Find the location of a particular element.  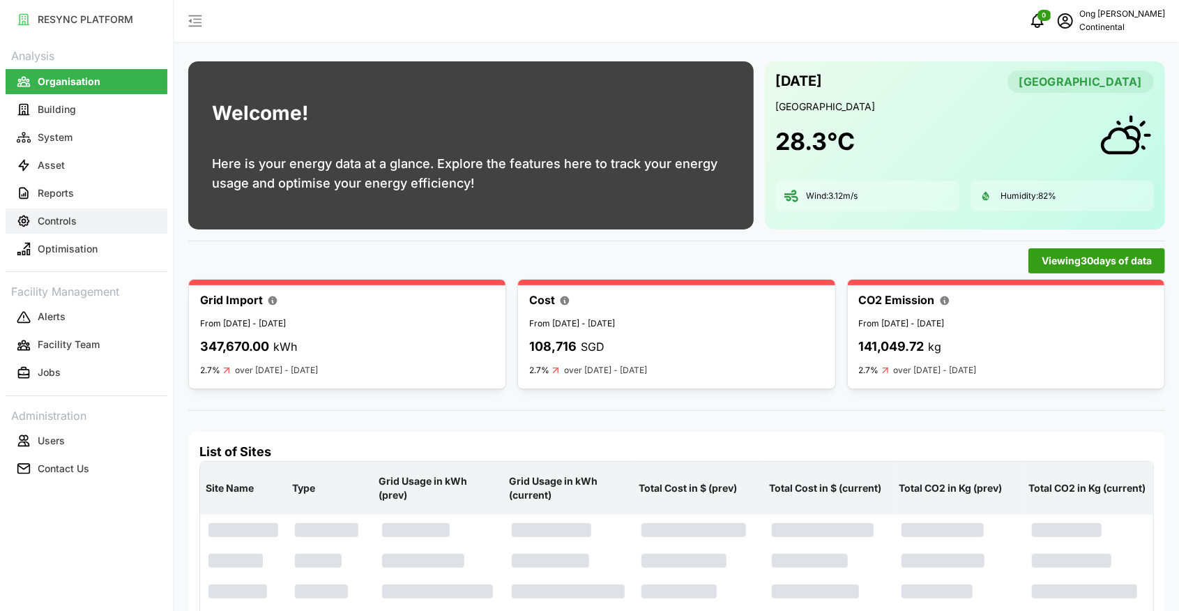

a: Optimisation is located at coordinates (86, 249).